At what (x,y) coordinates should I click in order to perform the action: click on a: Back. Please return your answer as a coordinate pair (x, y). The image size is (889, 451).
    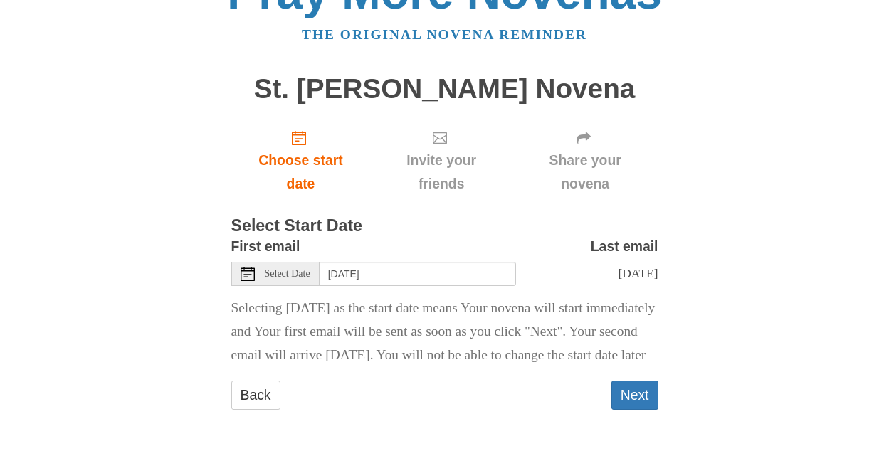
    Looking at the image, I should click on (255, 395).